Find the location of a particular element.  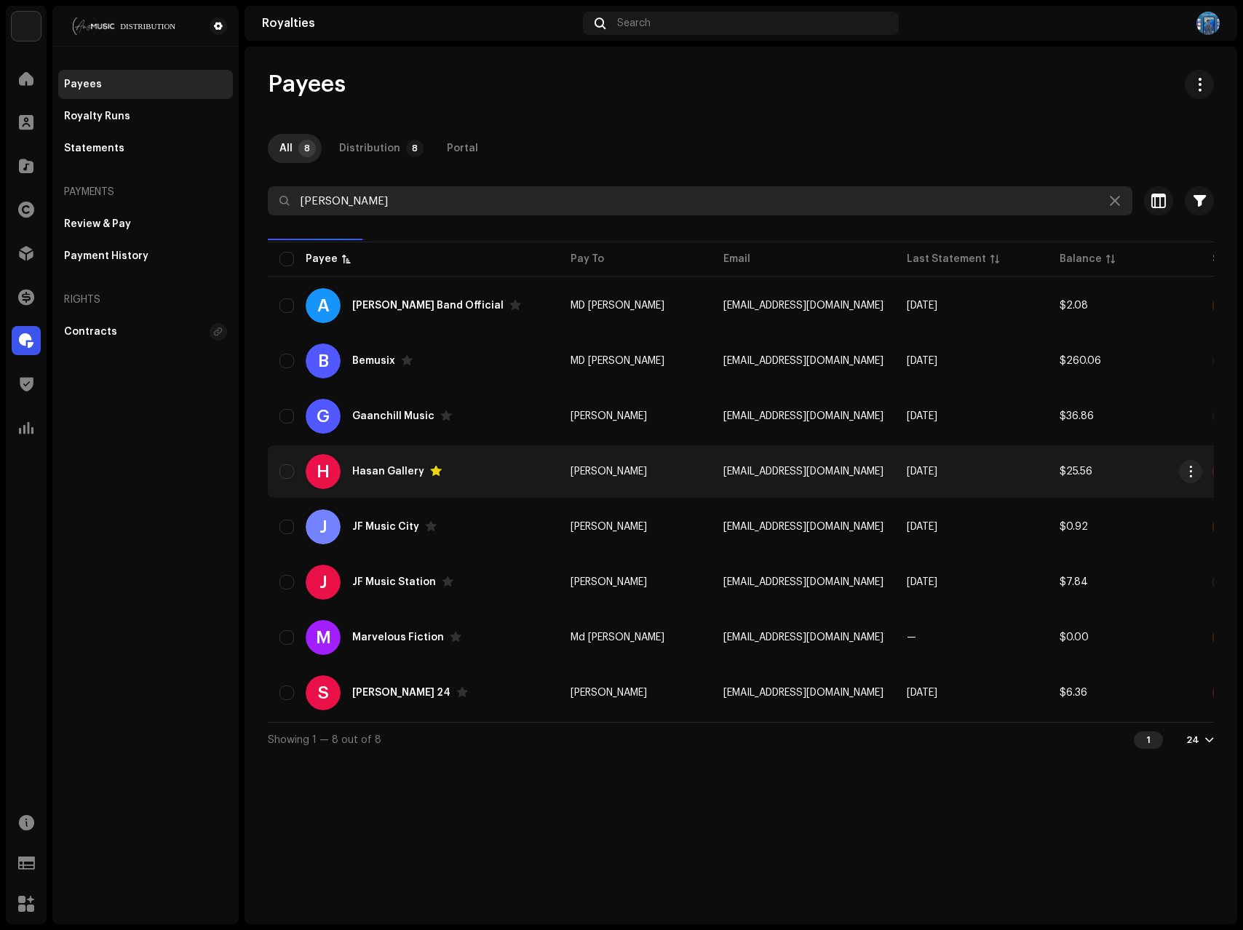

span: Search is located at coordinates (634, 23).